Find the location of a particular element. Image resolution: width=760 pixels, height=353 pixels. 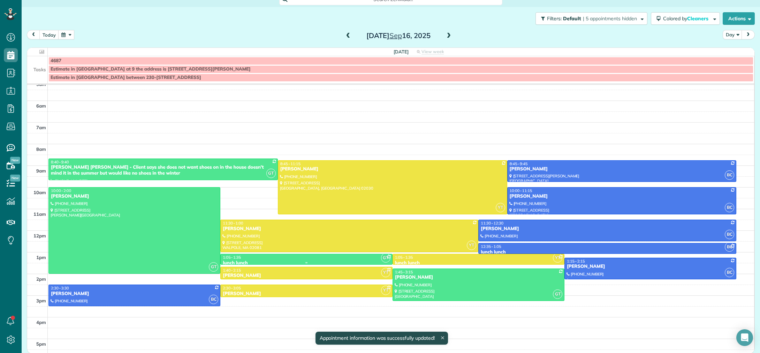

span: 4pm is located at coordinates (41, 322).